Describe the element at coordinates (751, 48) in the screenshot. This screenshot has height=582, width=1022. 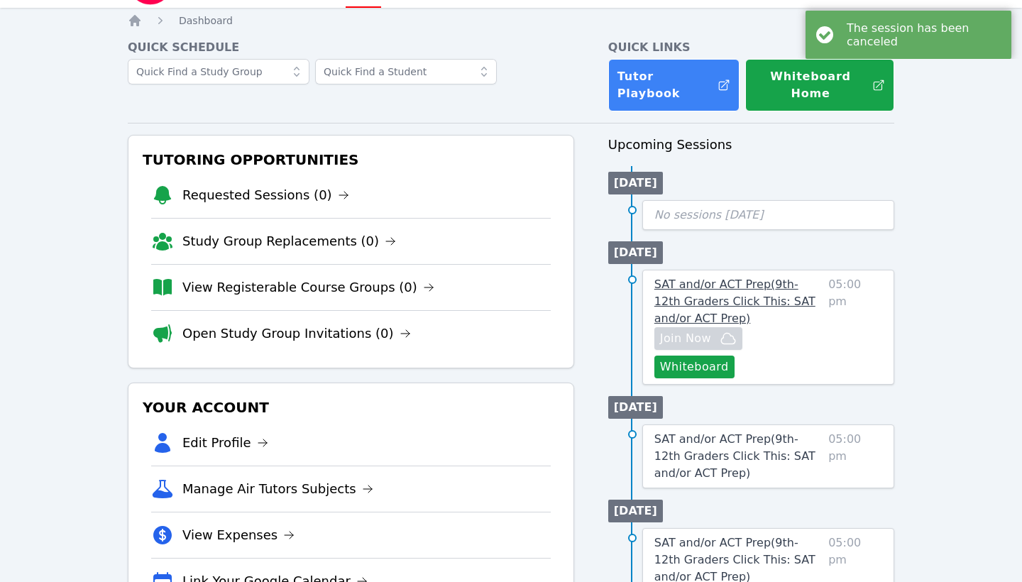
I see `h4: Quick Links` at that location.